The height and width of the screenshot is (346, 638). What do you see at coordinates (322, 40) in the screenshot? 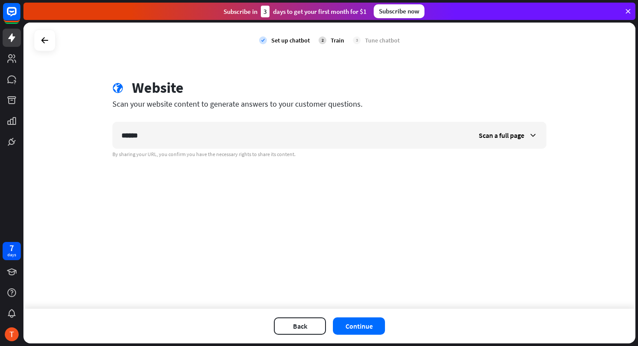
I see `div: 2` at bounding box center [322, 40].